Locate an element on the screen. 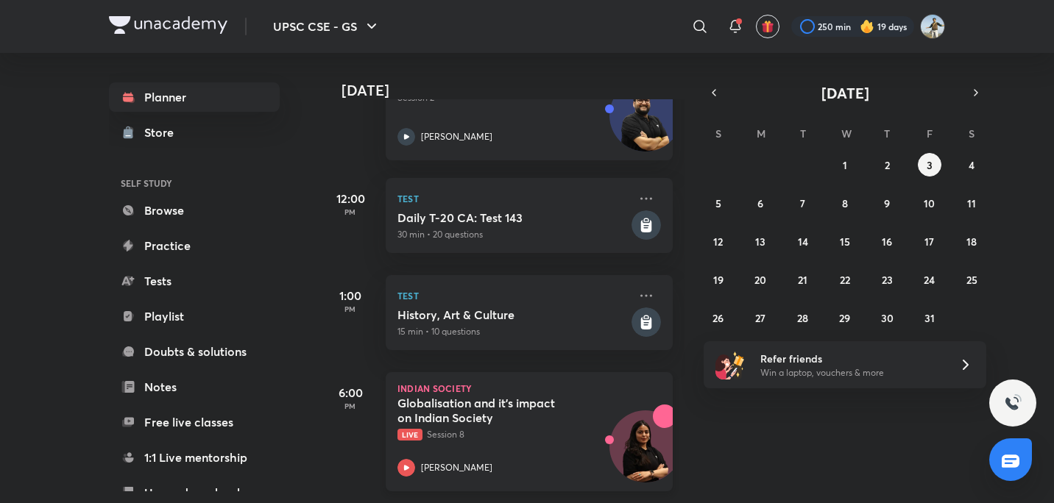 The image size is (1054, 503). button: October 31, 2025 is located at coordinates (930, 318).